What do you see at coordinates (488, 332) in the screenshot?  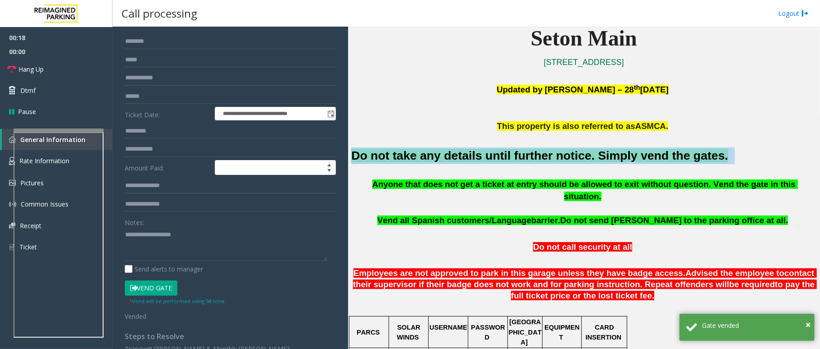 I see `span: PASSWORD` at bounding box center [488, 332].